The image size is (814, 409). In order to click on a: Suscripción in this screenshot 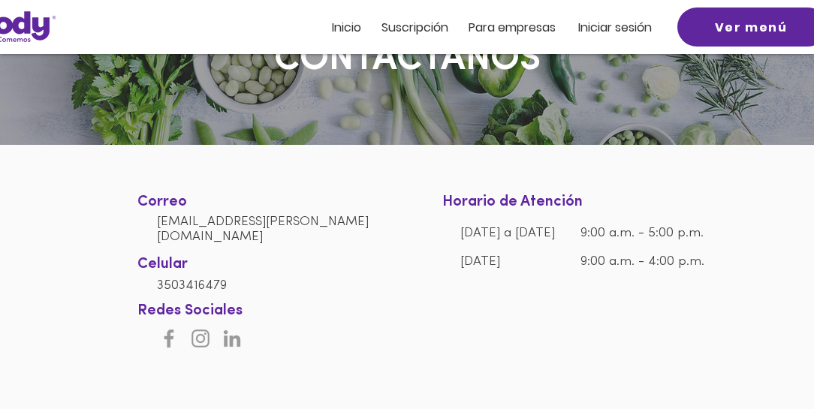, I will do `click(414, 27)`.